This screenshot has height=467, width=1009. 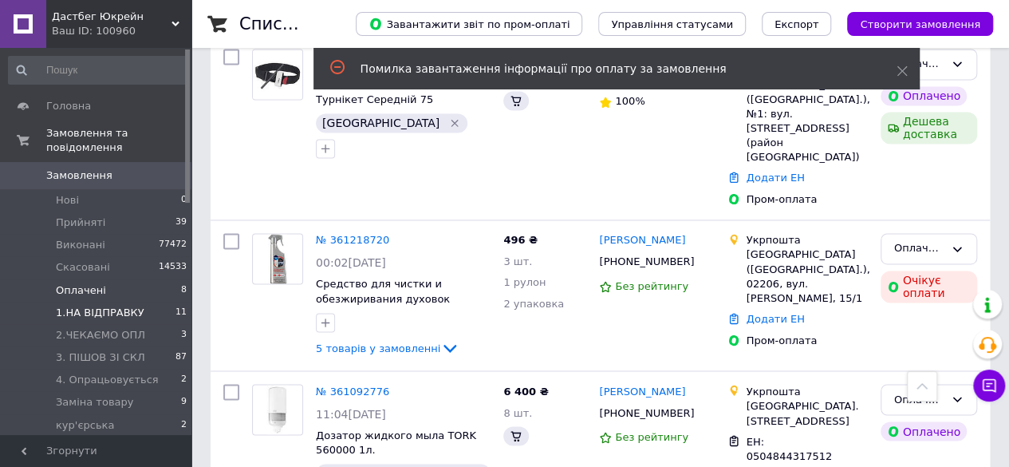 I want to click on a: Створити замовлення, so click(x=912, y=23).